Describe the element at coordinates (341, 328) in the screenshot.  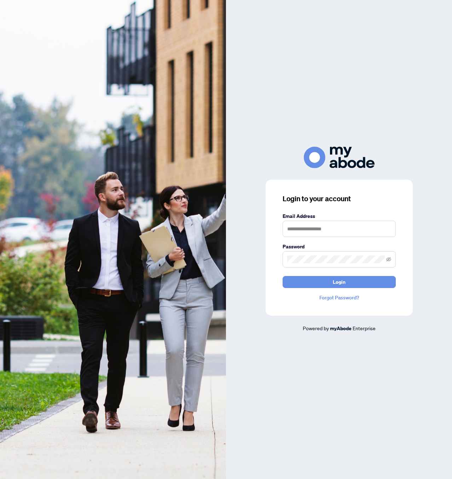
I see `a: myAbode` at that location.